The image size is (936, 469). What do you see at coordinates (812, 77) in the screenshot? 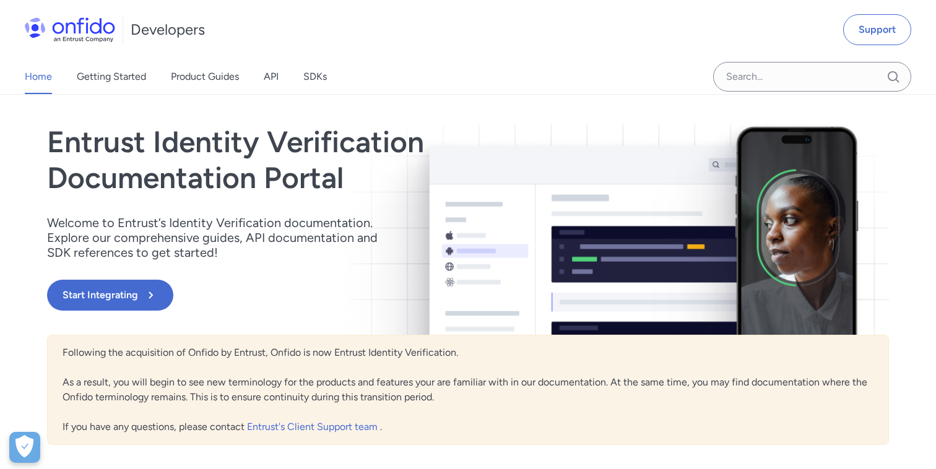
I see `input: Onfido search input field` at bounding box center [812, 77].